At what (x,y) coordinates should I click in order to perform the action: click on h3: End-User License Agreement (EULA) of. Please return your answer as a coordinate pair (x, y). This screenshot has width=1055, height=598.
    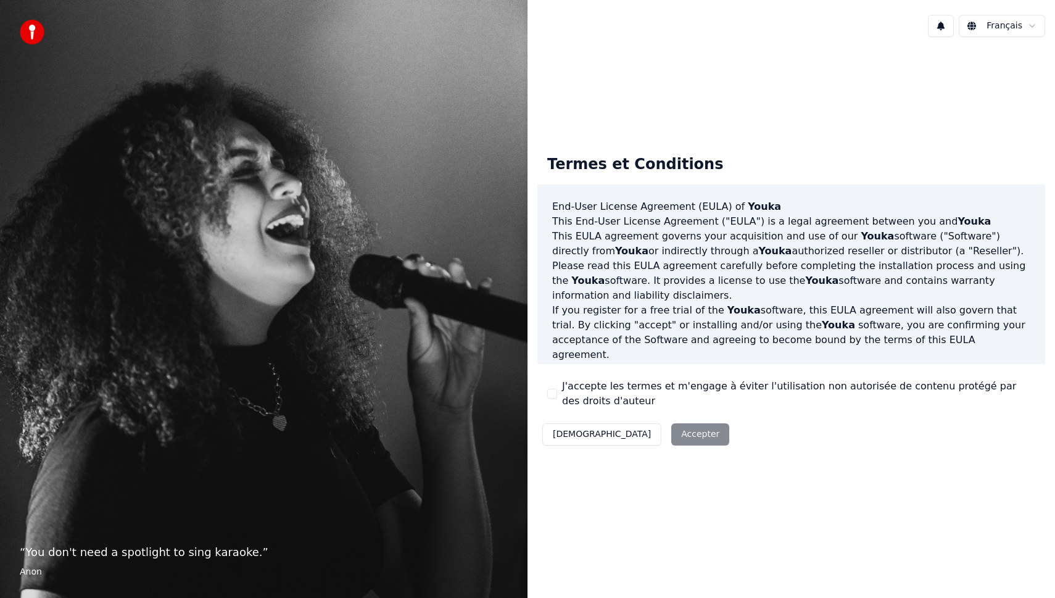
    Looking at the image, I should click on (791, 207).